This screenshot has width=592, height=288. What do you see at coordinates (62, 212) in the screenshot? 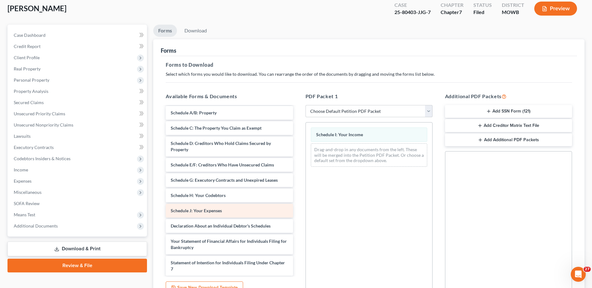
I see `span: Messages` at bounding box center [62, 212].